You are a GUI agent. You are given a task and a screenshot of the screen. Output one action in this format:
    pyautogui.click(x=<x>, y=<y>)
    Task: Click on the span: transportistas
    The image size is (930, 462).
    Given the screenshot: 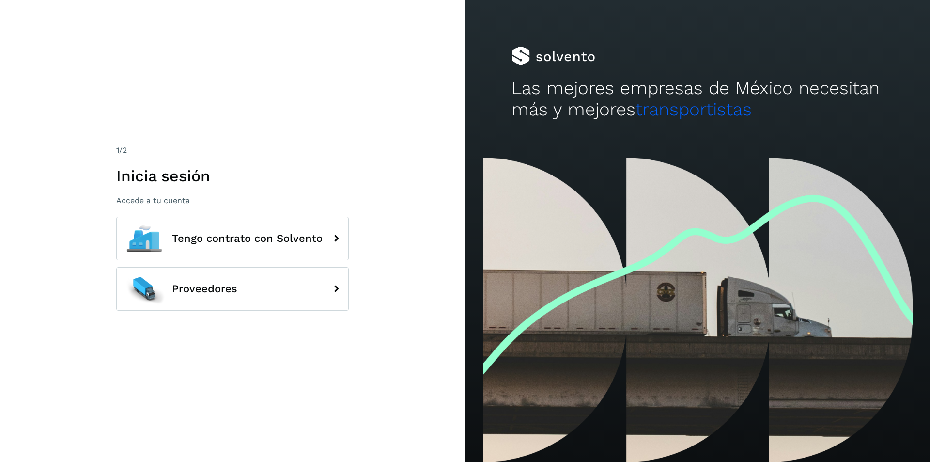 What is the action you would take?
    pyautogui.click(x=694, y=109)
    